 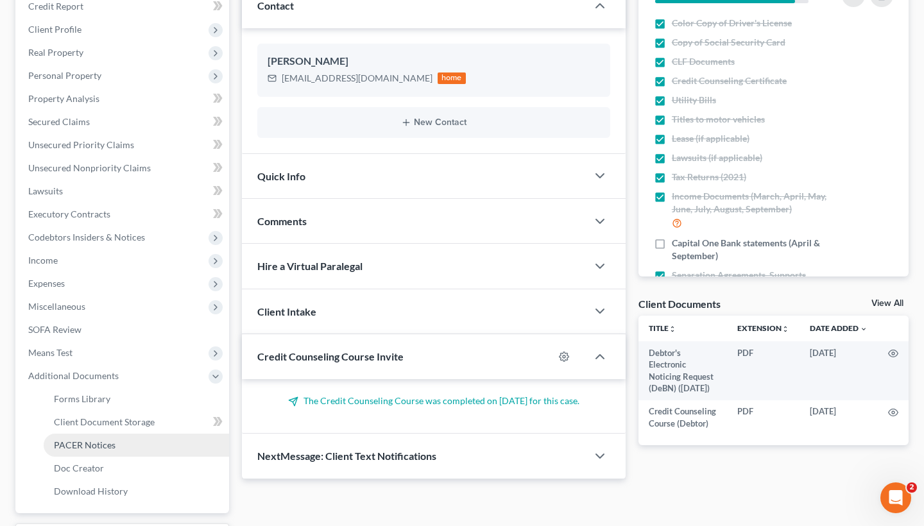 I want to click on span: Color Copy of Driver's License, so click(x=731, y=23).